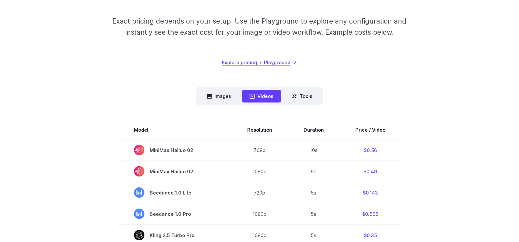  Describe the element at coordinates (175, 193) in the screenshot. I see `span: Seedance 1.0 Lite` at that location.